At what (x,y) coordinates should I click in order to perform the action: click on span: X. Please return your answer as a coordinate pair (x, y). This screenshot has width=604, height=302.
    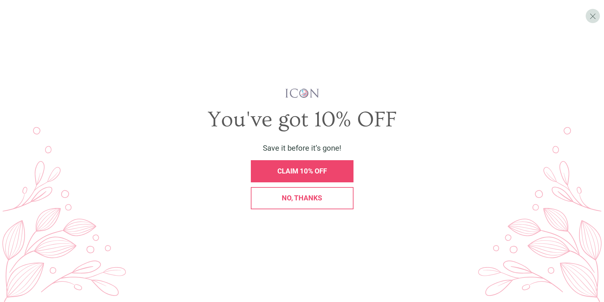
    Looking at the image, I should click on (593, 16).